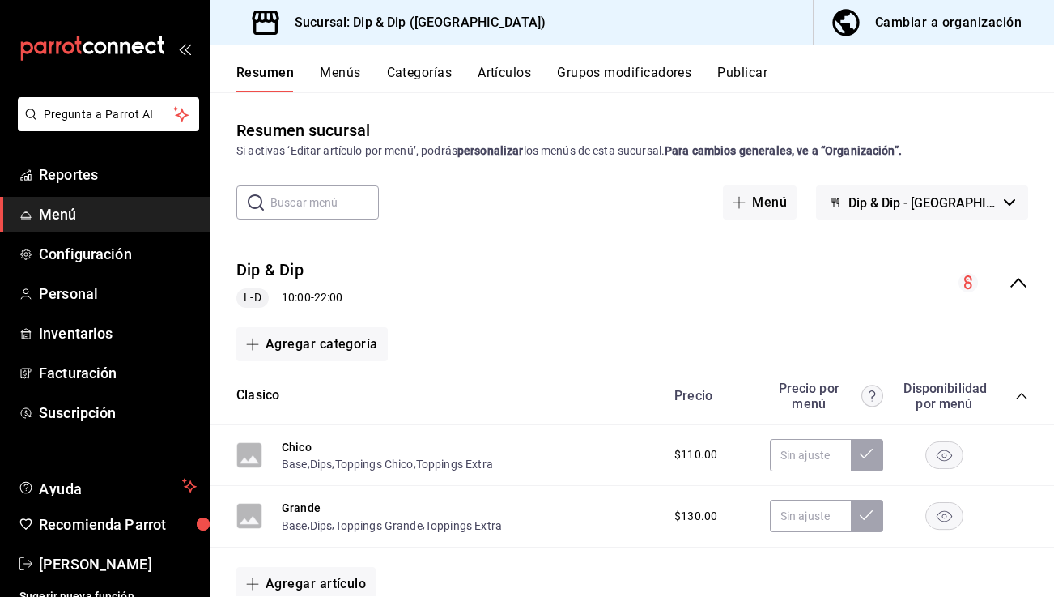 The image size is (1054, 597). What do you see at coordinates (374, 464) in the screenshot?
I see `button: Toppings Chico` at bounding box center [374, 464].